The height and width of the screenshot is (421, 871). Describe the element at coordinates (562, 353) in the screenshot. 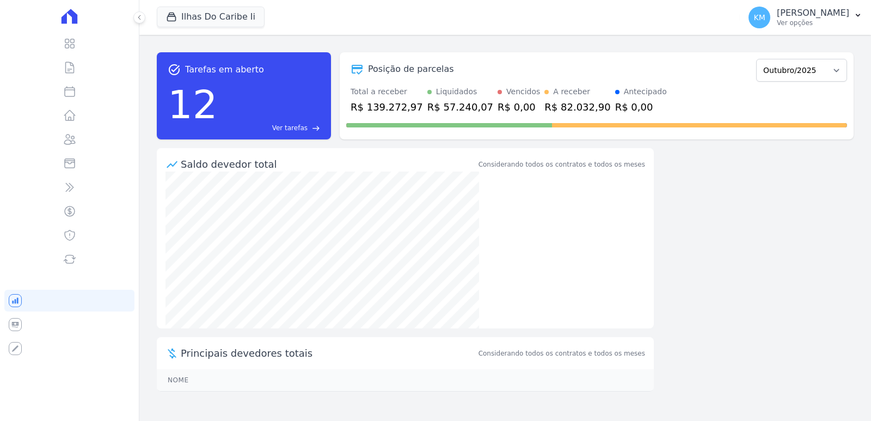

I see `span: Considerando todos os contratos e todos os meses` at that location.